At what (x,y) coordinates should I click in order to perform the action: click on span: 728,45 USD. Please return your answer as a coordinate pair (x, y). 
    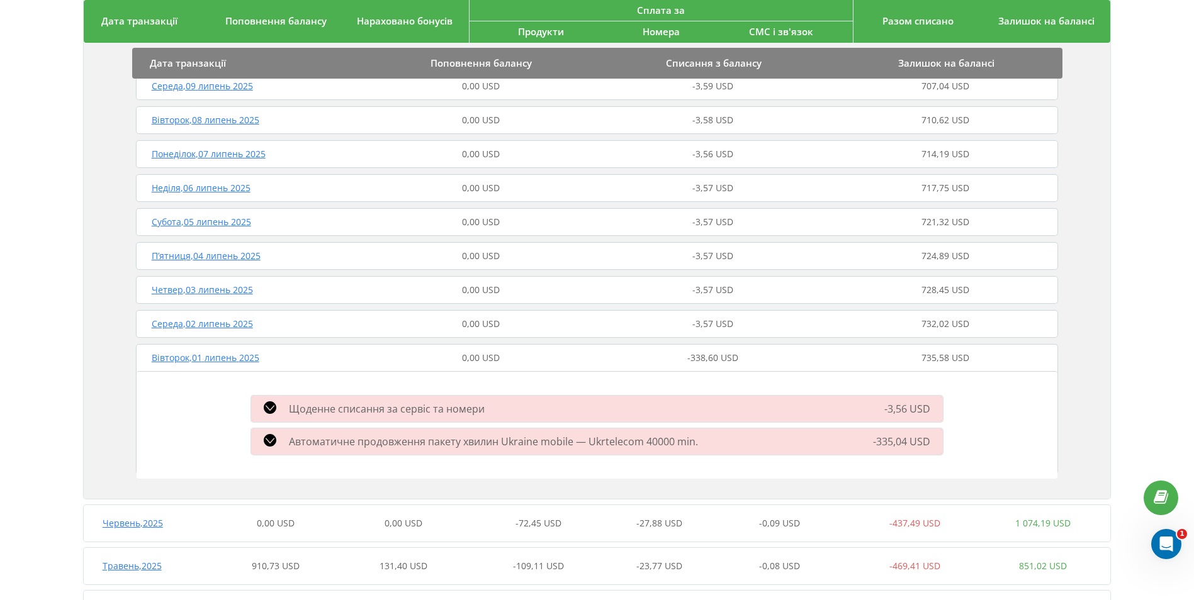
    Looking at the image, I should click on (945, 289).